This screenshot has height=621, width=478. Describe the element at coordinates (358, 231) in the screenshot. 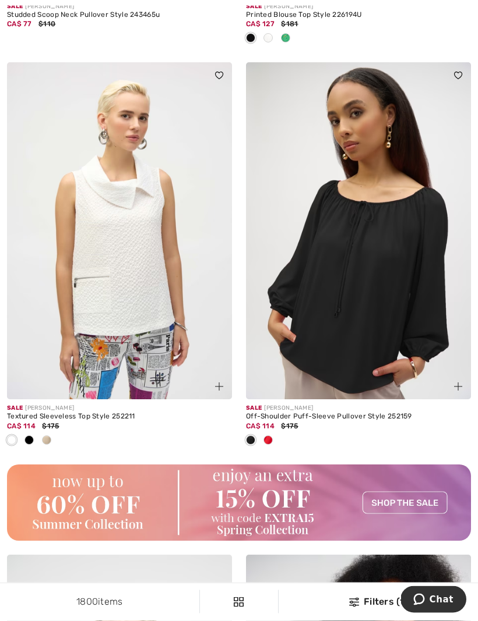

I see `a: Off-Shoulder Puff-Sleeve Pullover Style 252159. Black` at that location.